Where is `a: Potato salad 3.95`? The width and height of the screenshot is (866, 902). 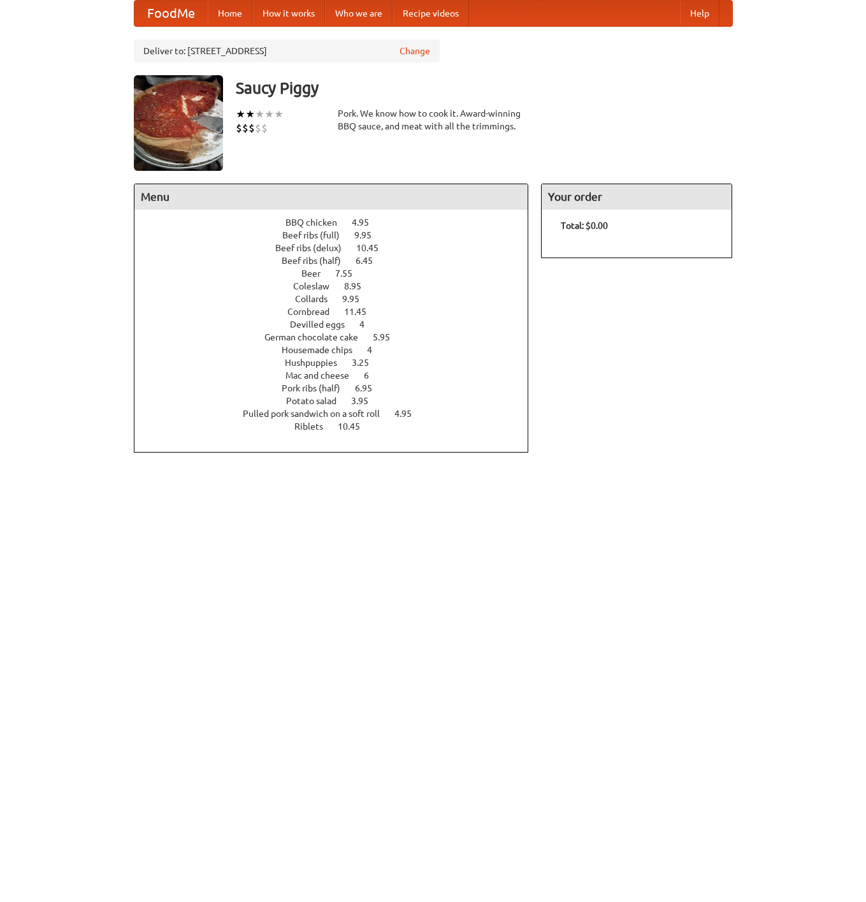
a: Potato salad 3.95 is located at coordinates (339, 401).